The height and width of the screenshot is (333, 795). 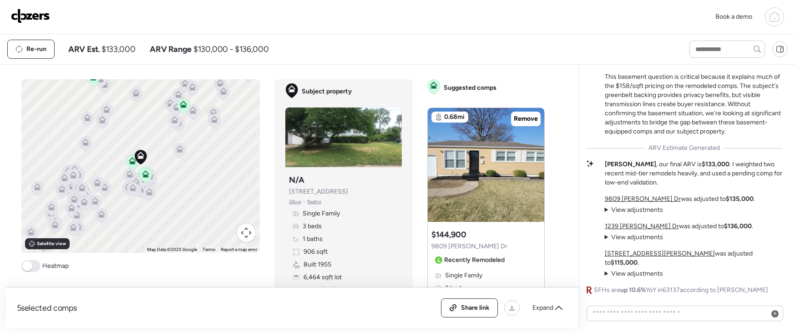 What do you see at coordinates (39, 247) in the screenshot?
I see `a: Open this area in Google Maps (opens a new window)` at bounding box center [39, 247].